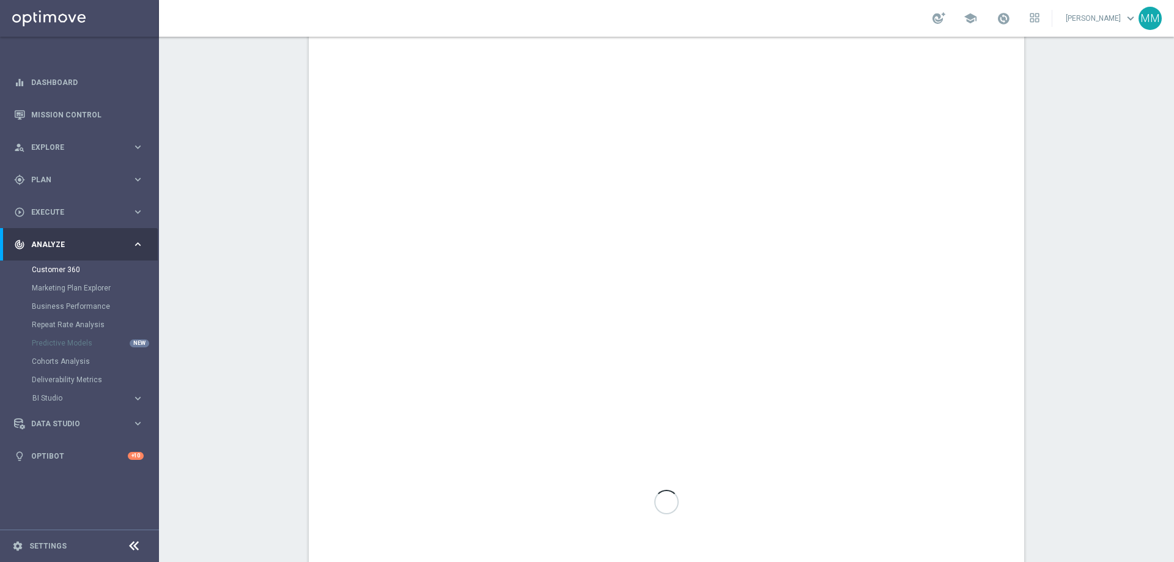 This screenshot has height=562, width=1174. Describe the element at coordinates (95, 288) in the screenshot. I see `div: Marketing Plan Explorer` at that location.